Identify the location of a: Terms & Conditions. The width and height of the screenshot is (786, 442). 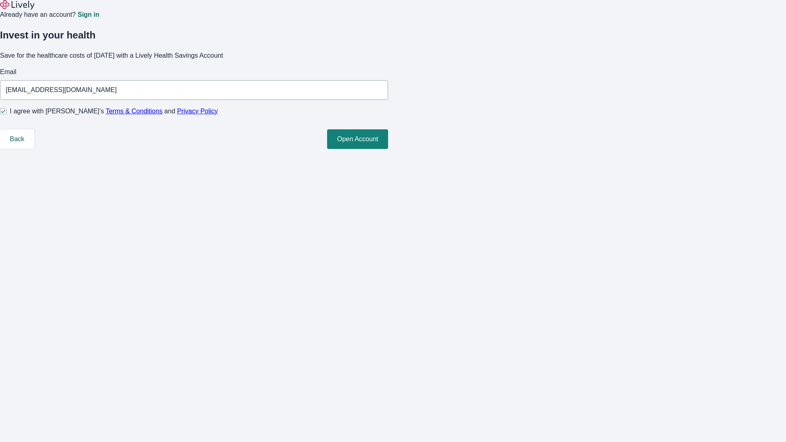
(134, 111).